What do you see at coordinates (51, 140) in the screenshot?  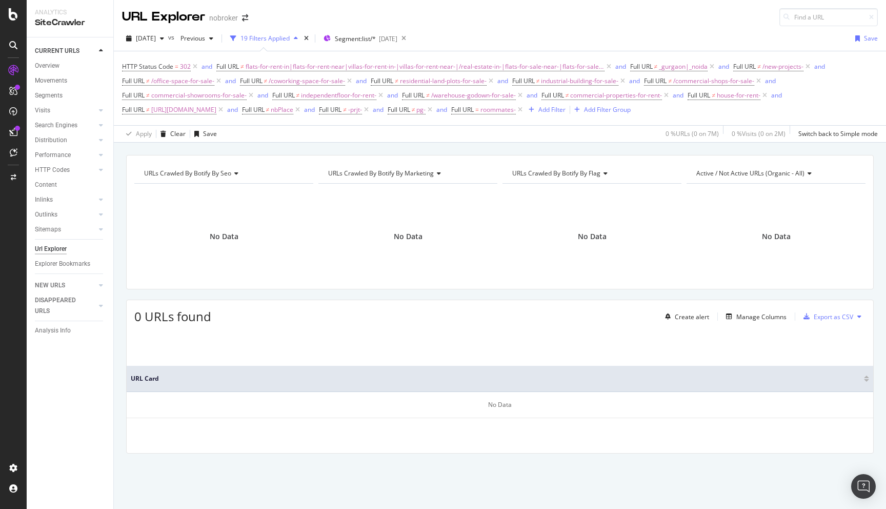 I see `div: Distribution` at bounding box center [51, 140].